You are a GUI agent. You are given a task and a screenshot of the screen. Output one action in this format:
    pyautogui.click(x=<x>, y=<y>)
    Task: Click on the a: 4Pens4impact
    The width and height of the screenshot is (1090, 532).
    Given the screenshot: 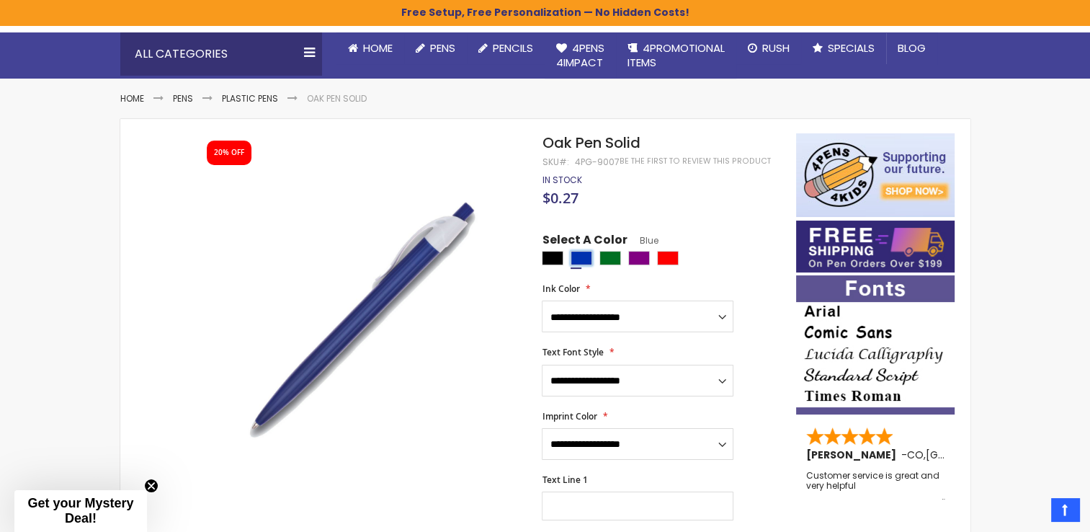 What is the action you would take?
    pyautogui.click(x=580, y=55)
    